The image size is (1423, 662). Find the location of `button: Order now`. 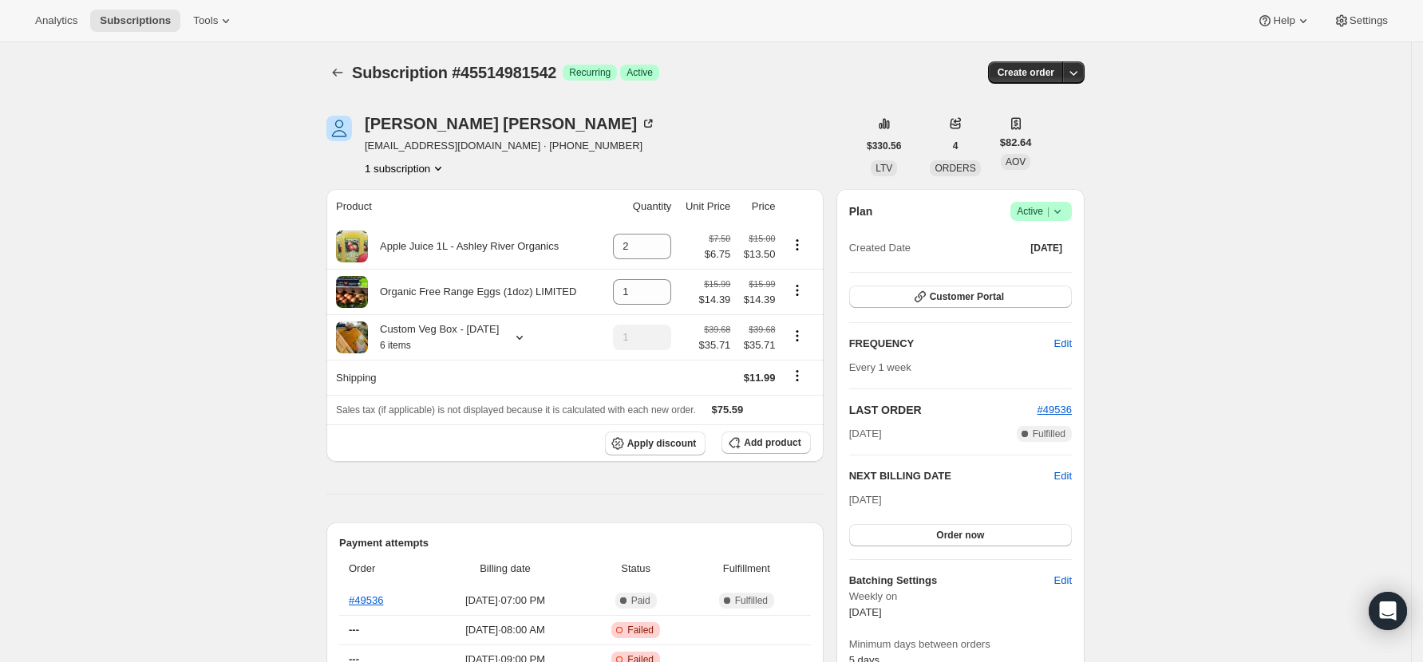

button: Order now is located at coordinates (960, 536).